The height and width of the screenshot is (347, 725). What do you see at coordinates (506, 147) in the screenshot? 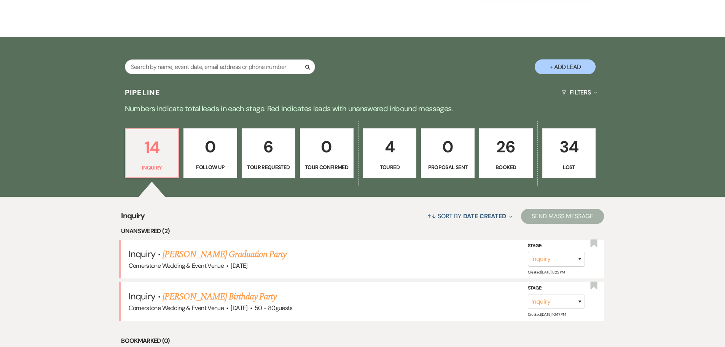
I see `p: 26` at bounding box center [506, 147].